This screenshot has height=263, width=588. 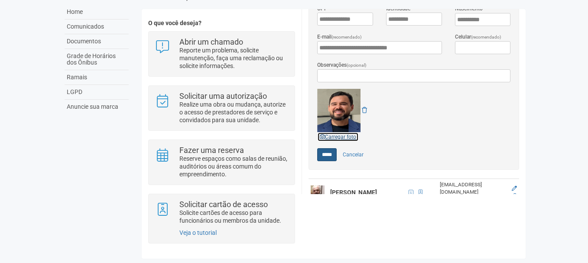 I want to click on strong: Solicitar cartão de acesso, so click(x=224, y=204).